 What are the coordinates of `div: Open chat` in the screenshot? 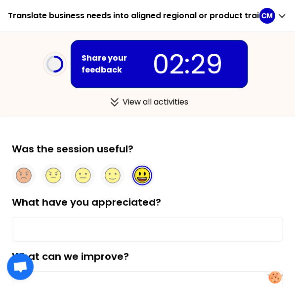 It's located at (20, 267).